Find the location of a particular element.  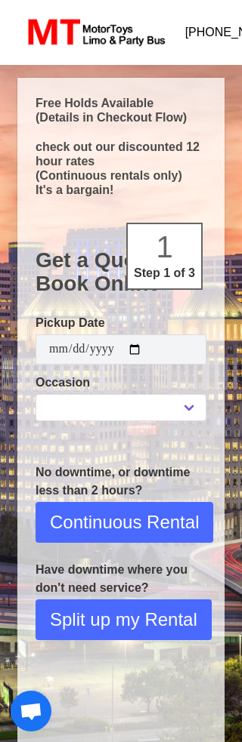

h1: Get a Quote Book Online is located at coordinates (121, 272).